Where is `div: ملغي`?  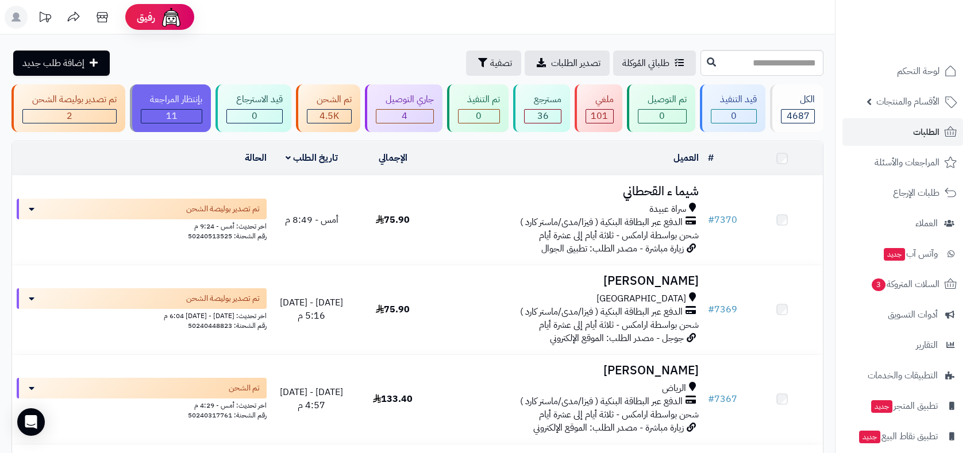
div: ملغي is located at coordinates (599, 99).